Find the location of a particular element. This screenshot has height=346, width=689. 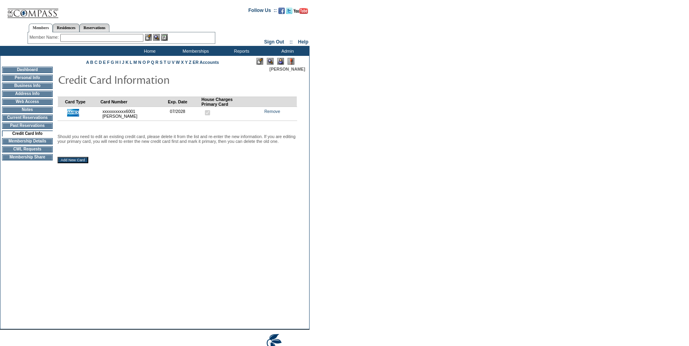

img: Follow us on Twitter is located at coordinates (289, 11).